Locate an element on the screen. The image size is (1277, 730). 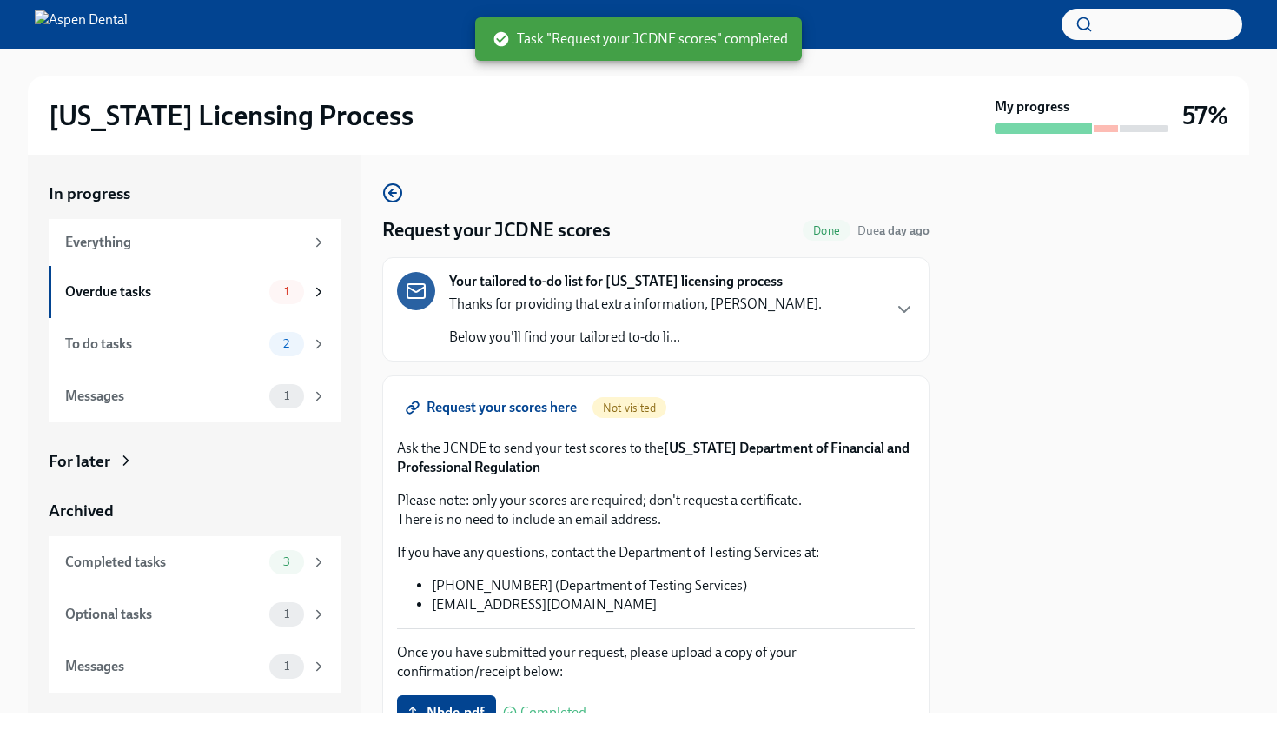
div: Everything is located at coordinates (184, 242).